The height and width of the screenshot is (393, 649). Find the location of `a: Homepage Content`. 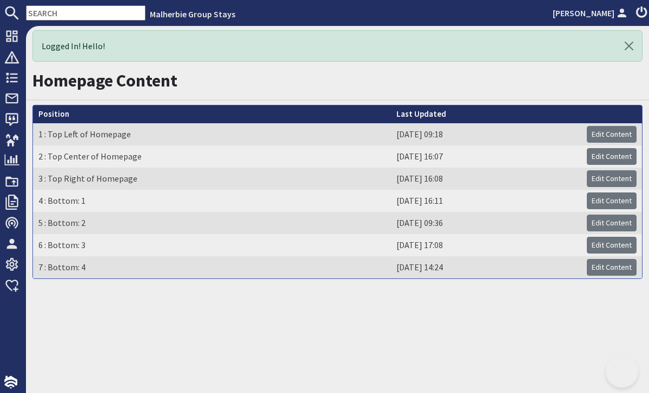

a: Homepage Content is located at coordinates (105, 81).